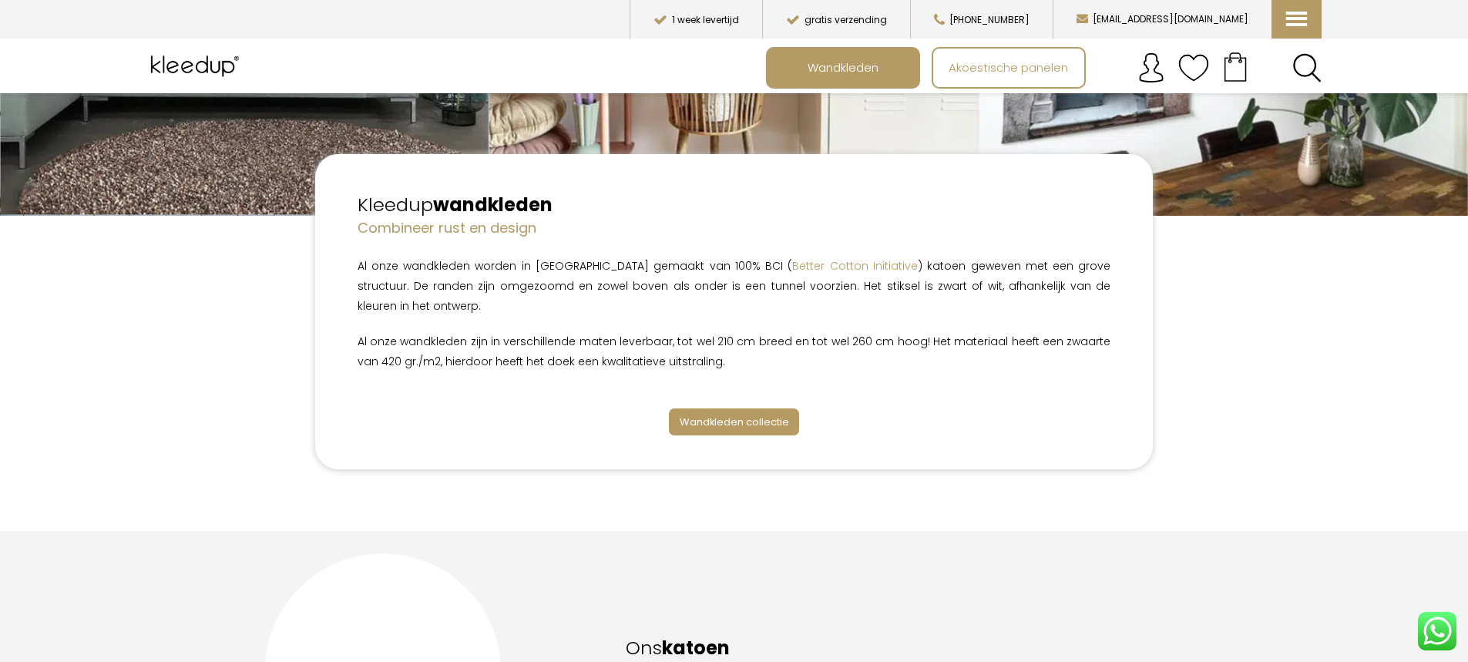 The image size is (1468, 662). I want to click on span: Wandkleden collectie, so click(734, 421).